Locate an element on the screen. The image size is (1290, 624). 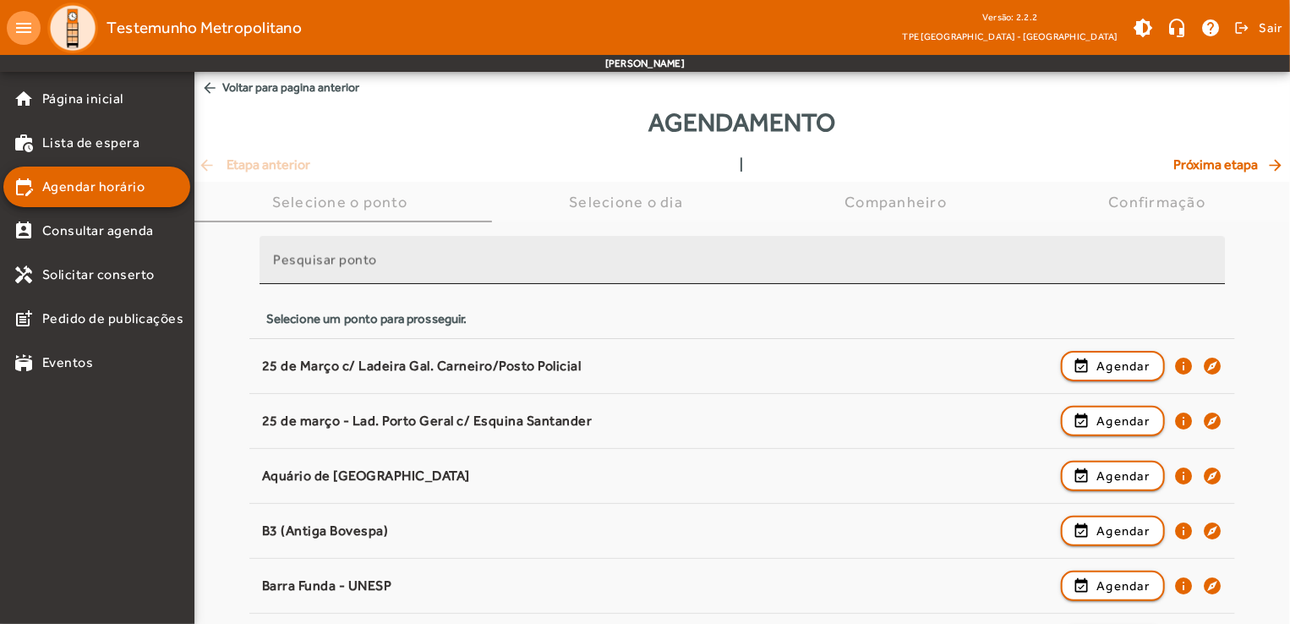
span: Consultar agenda is located at coordinates (98, 231).